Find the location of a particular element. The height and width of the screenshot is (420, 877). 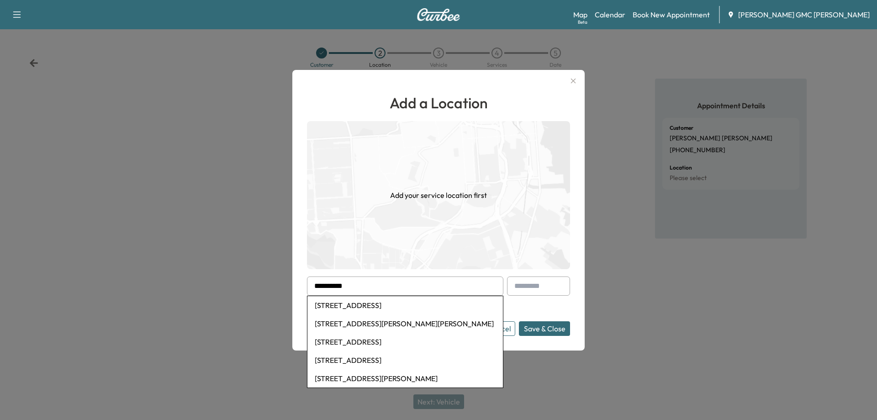

a: MapBeta is located at coordinates (580, 15).